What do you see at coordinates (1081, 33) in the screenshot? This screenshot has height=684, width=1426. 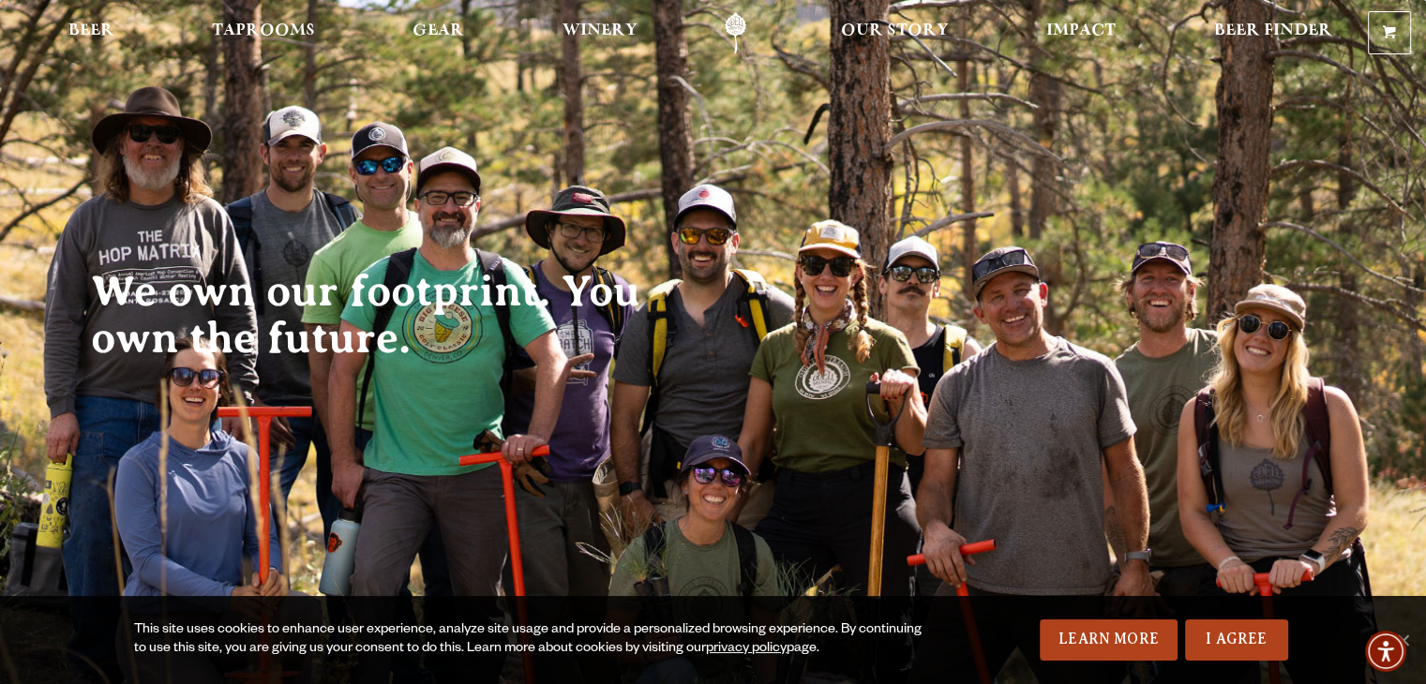 I see `a: Impact` at bounding box center [1081, 33].